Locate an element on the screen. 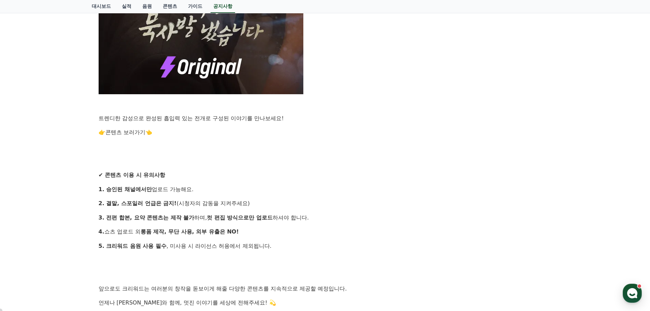 The image size is (650, 311). p: 트렌디한 감성으로 완성된 흡입력 있는 전개로 구성된 이야기를 만나보세요! is located at coordinates (325, 118).